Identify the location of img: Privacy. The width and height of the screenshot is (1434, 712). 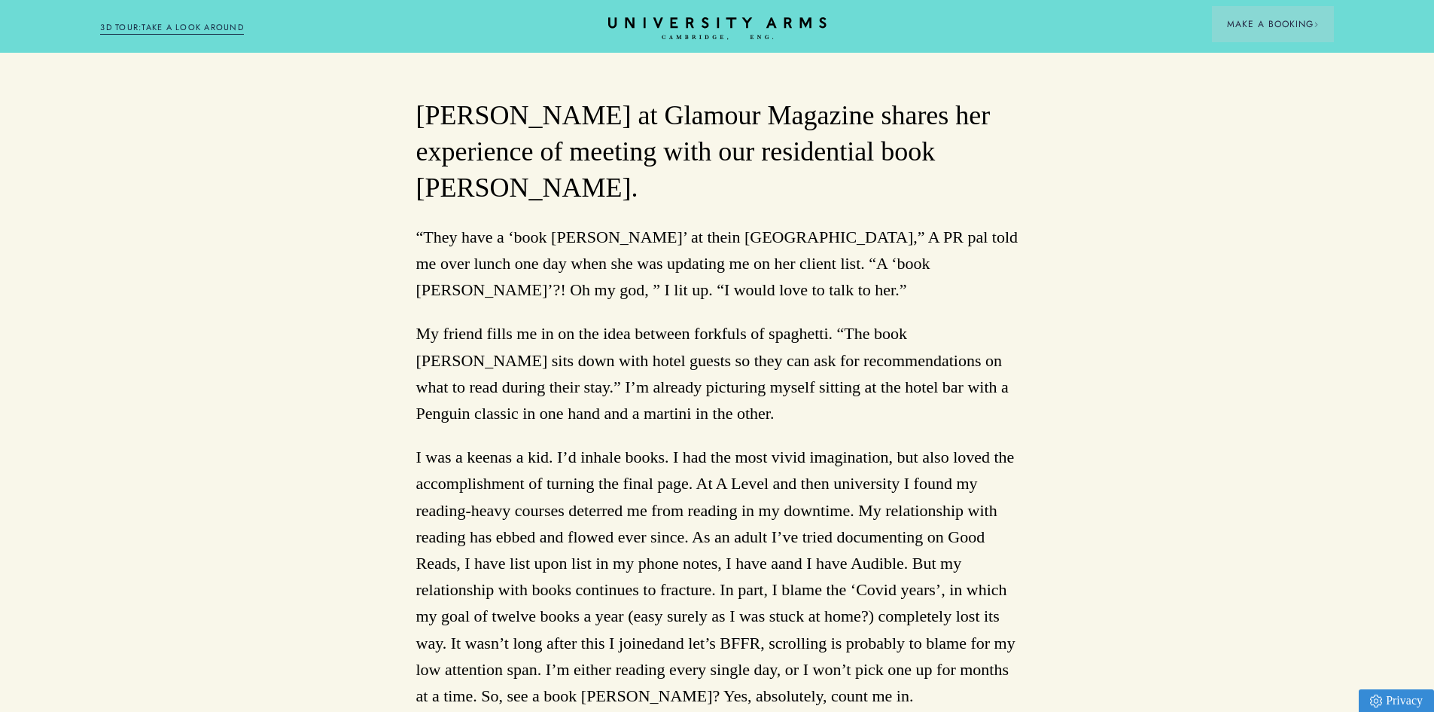
(1376, 700).